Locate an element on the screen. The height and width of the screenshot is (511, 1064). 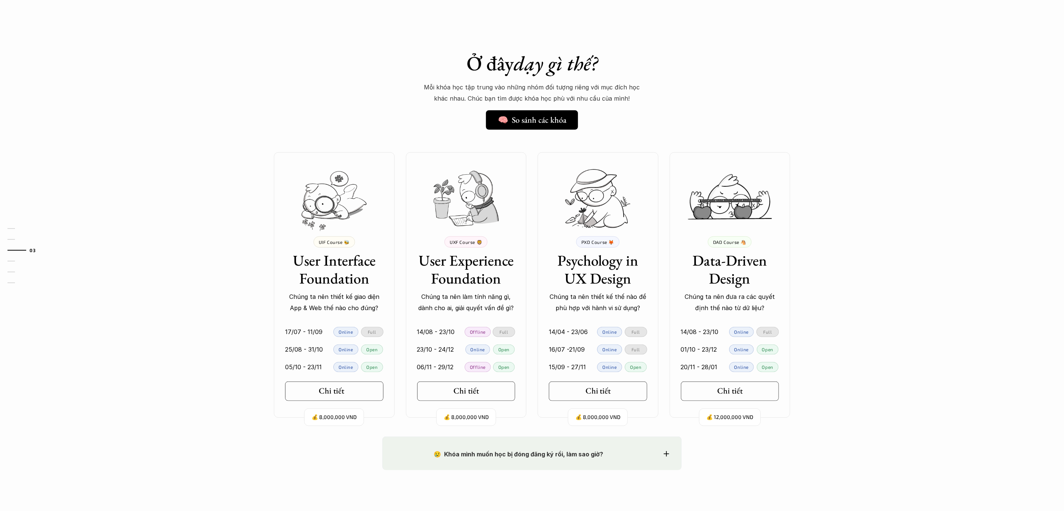
p: Chúng ta nên thiết kế giao diện App & Web thế nào cho đúng? is located at coordinates (334, 302).